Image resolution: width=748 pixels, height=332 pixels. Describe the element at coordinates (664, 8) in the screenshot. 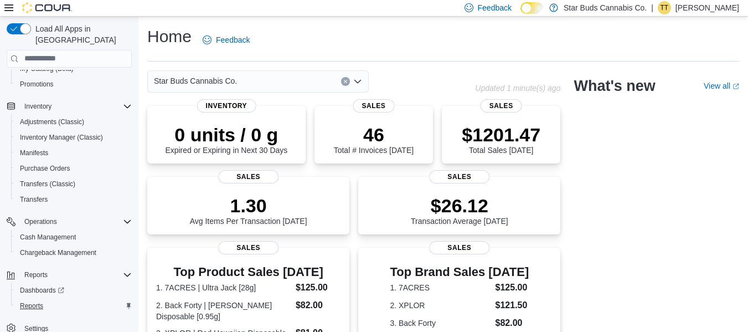

I see `div: Tannis Talarico` at that location.